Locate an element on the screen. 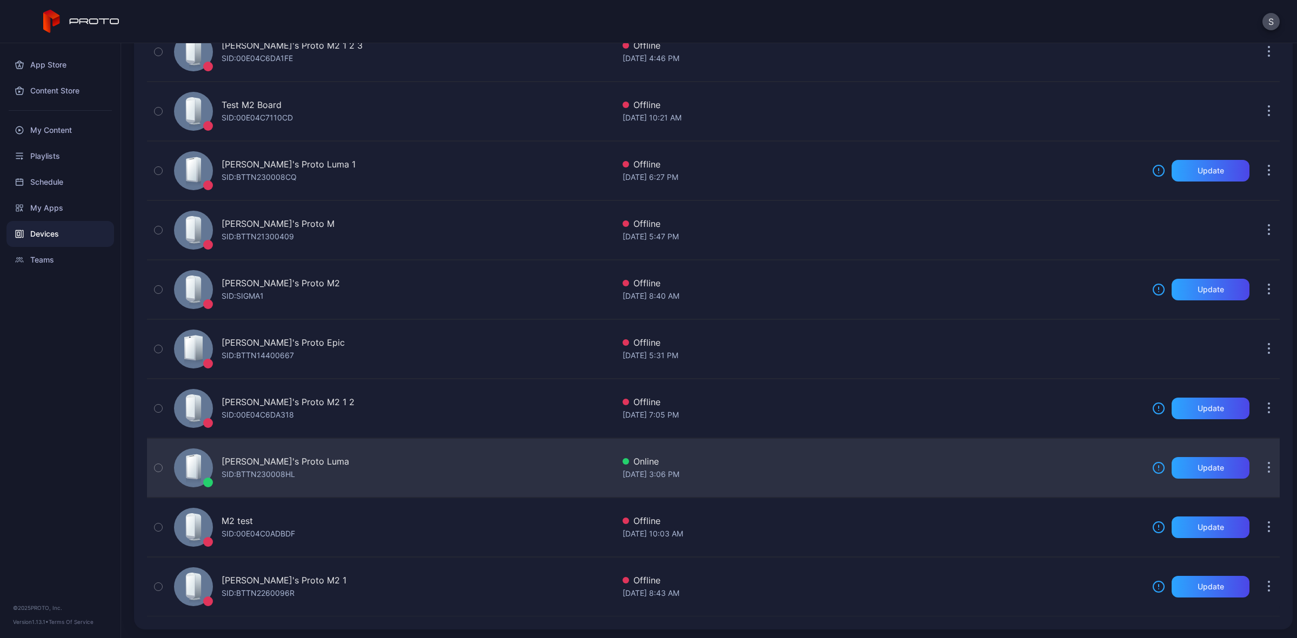 The image size is (1297, 638). a: Terms Of Service is located at coordinates (71, 622).